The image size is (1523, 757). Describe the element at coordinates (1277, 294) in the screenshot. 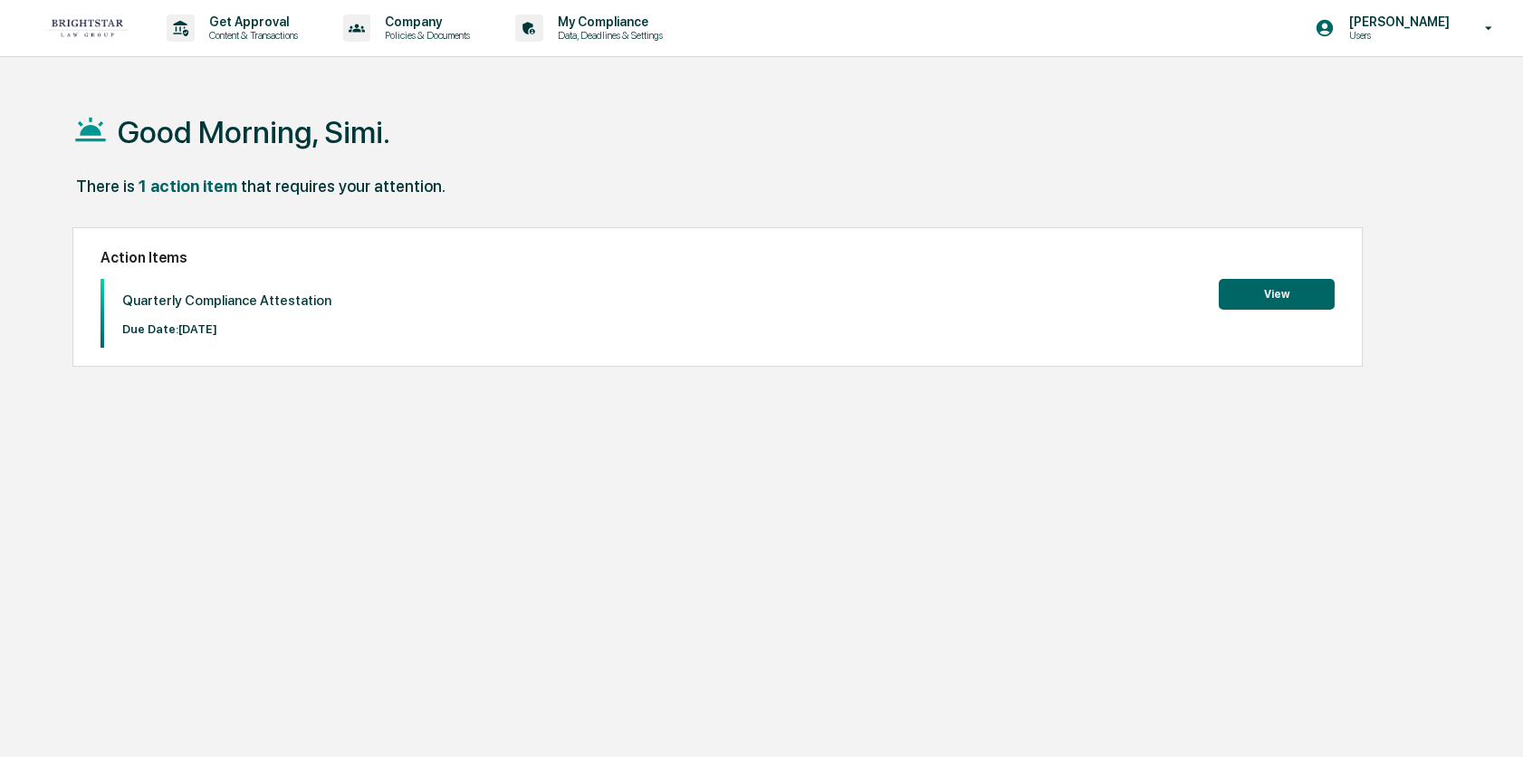

I see `button: View` at that location.